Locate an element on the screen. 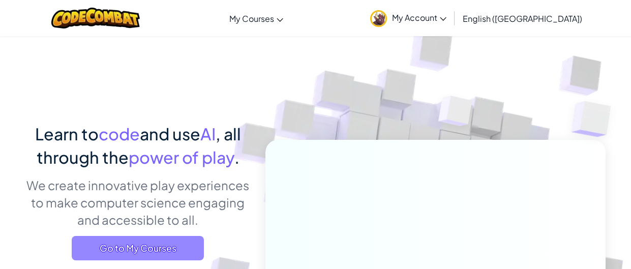  span: AI is located at coordinates (208, 134).